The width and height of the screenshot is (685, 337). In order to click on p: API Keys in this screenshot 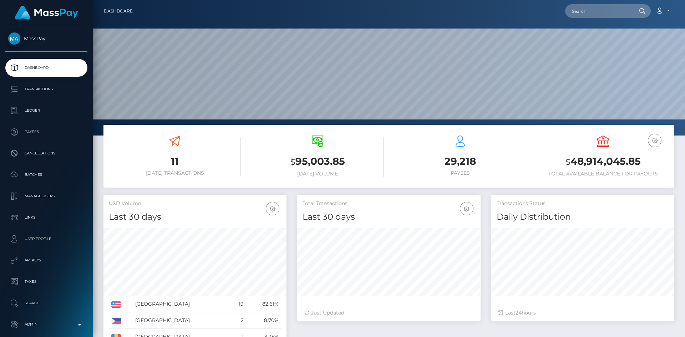, I will do `click(46, 260)`.